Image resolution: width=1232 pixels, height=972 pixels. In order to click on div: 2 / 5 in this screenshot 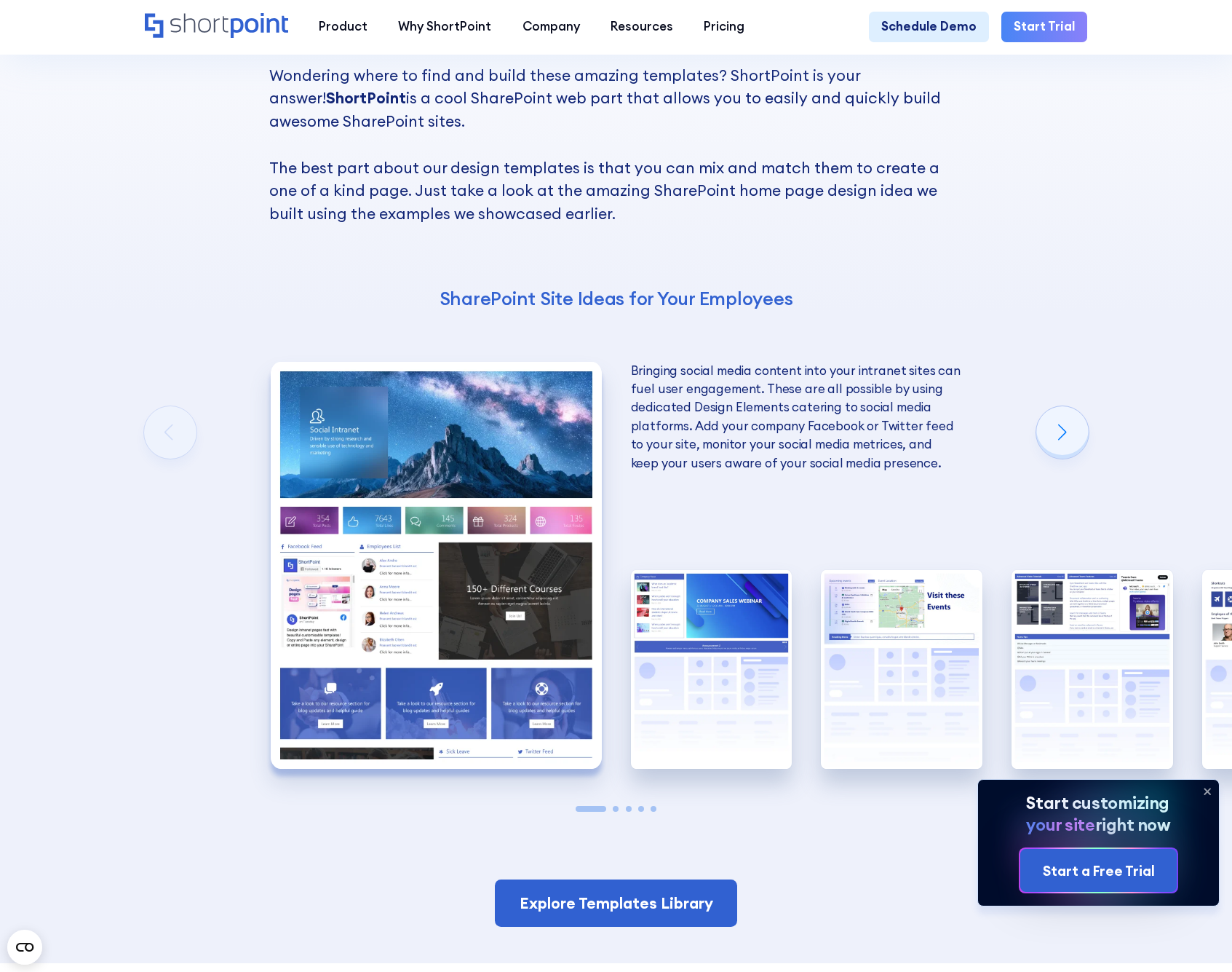, I will do `click(712, 669)`.